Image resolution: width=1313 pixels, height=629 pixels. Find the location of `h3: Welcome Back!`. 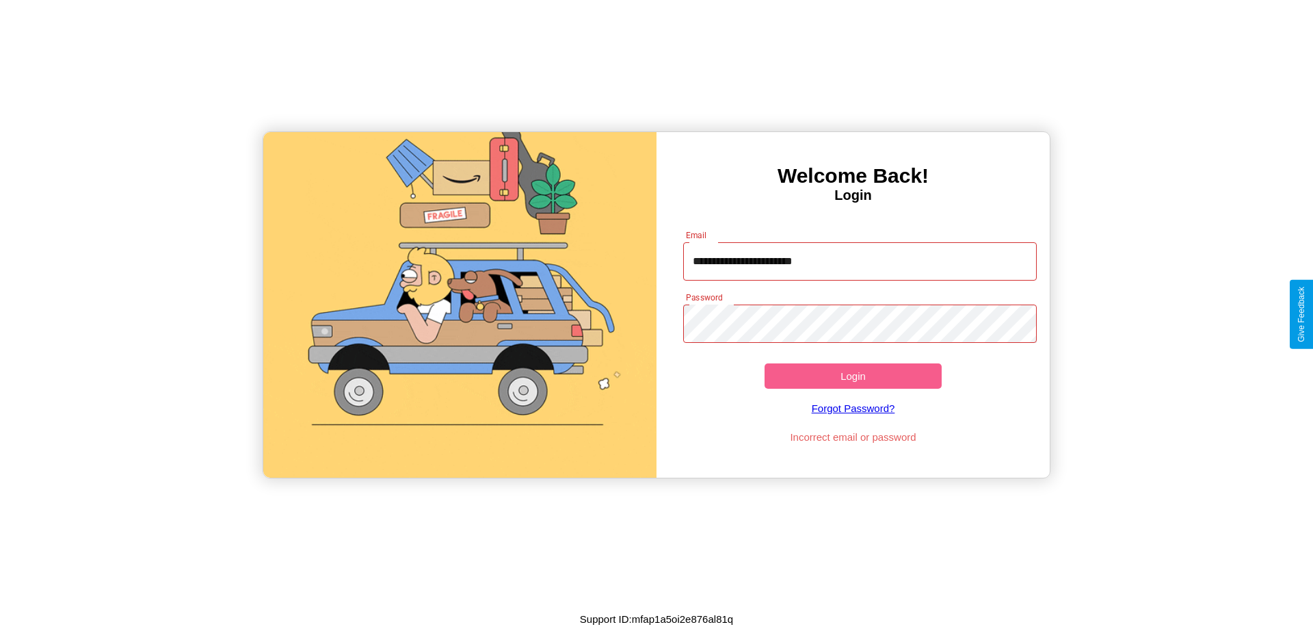

h3: Welcome Back! is located at coordinates (853, 176).